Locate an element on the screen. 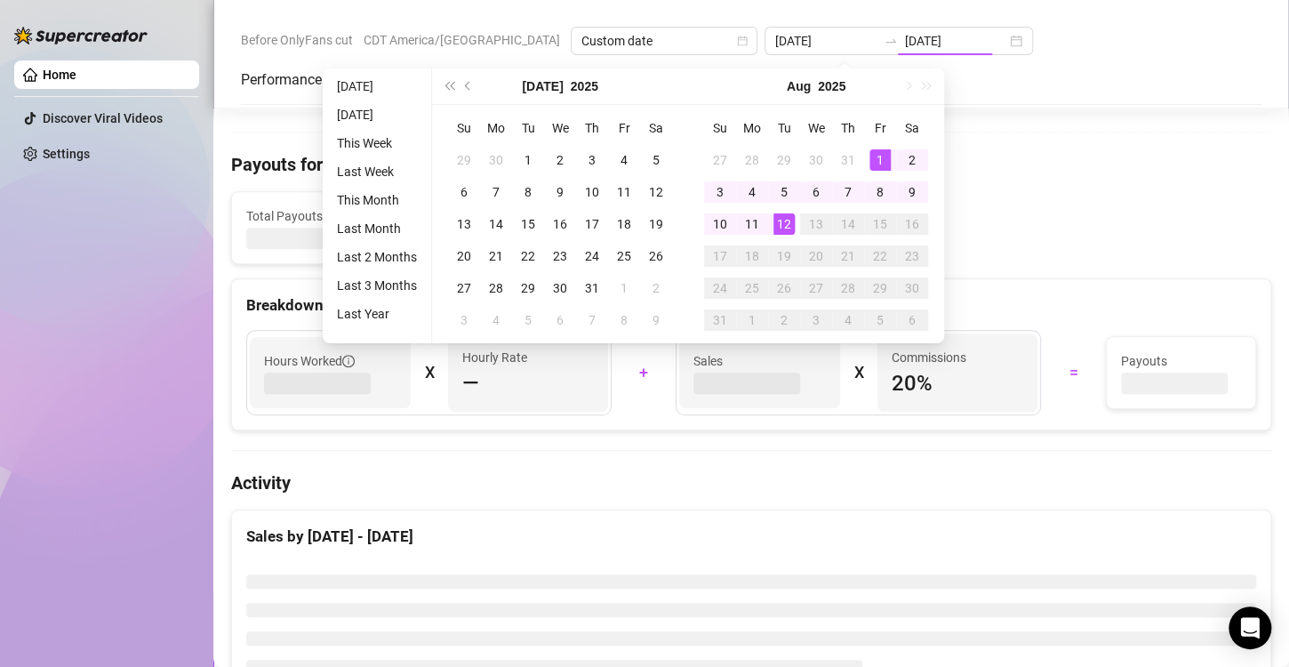  span: Before OnlyFans cut is located at coordinates (297, 40).